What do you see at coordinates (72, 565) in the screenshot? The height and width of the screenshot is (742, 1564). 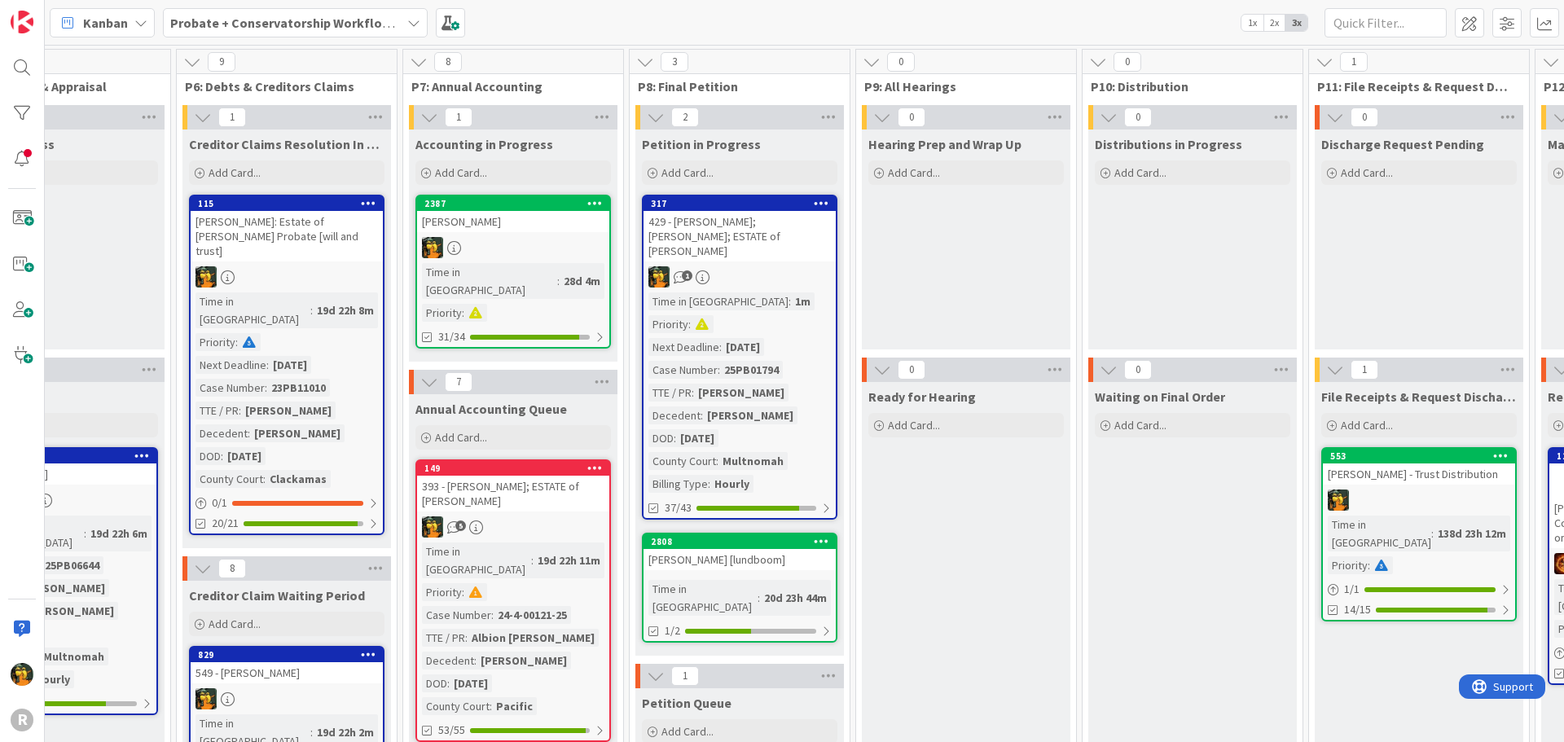 I see `div: 25PB06644` at bounding box center [72, 565].